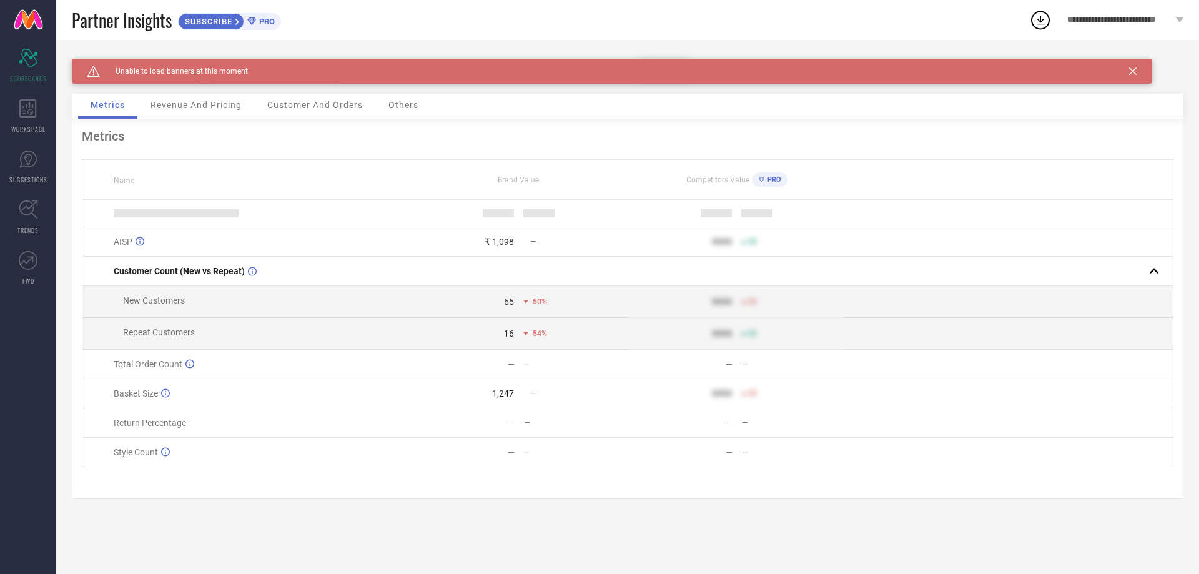  I want to click on span: Return Percentage, so click(150, 423).